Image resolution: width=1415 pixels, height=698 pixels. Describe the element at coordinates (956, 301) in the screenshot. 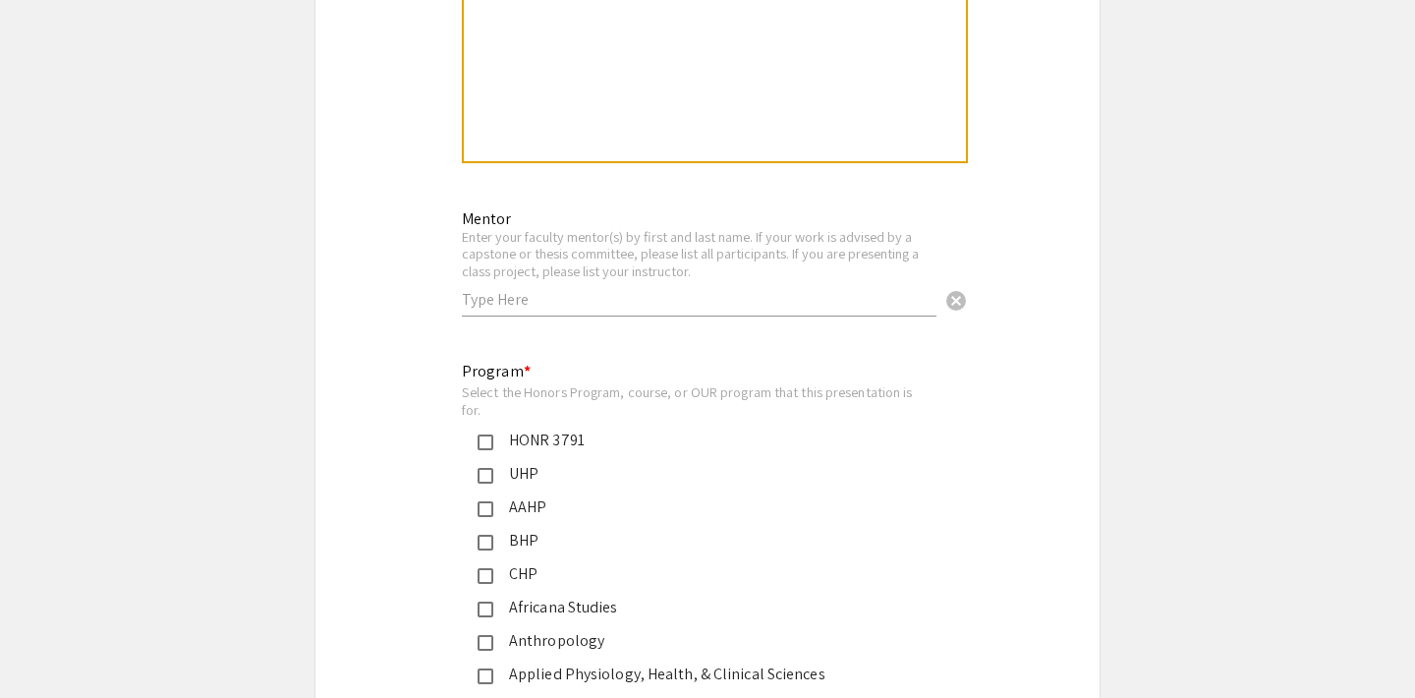

I see `span: cancel` at that location.